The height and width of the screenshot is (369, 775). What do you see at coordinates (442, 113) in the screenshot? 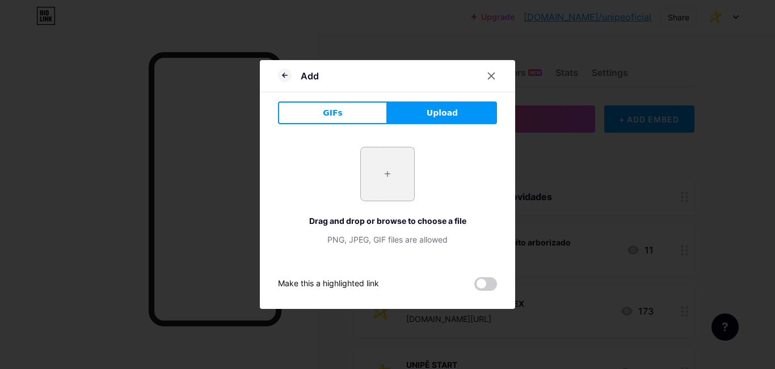
I see `button: Upload` at bounding box center [442, 113].